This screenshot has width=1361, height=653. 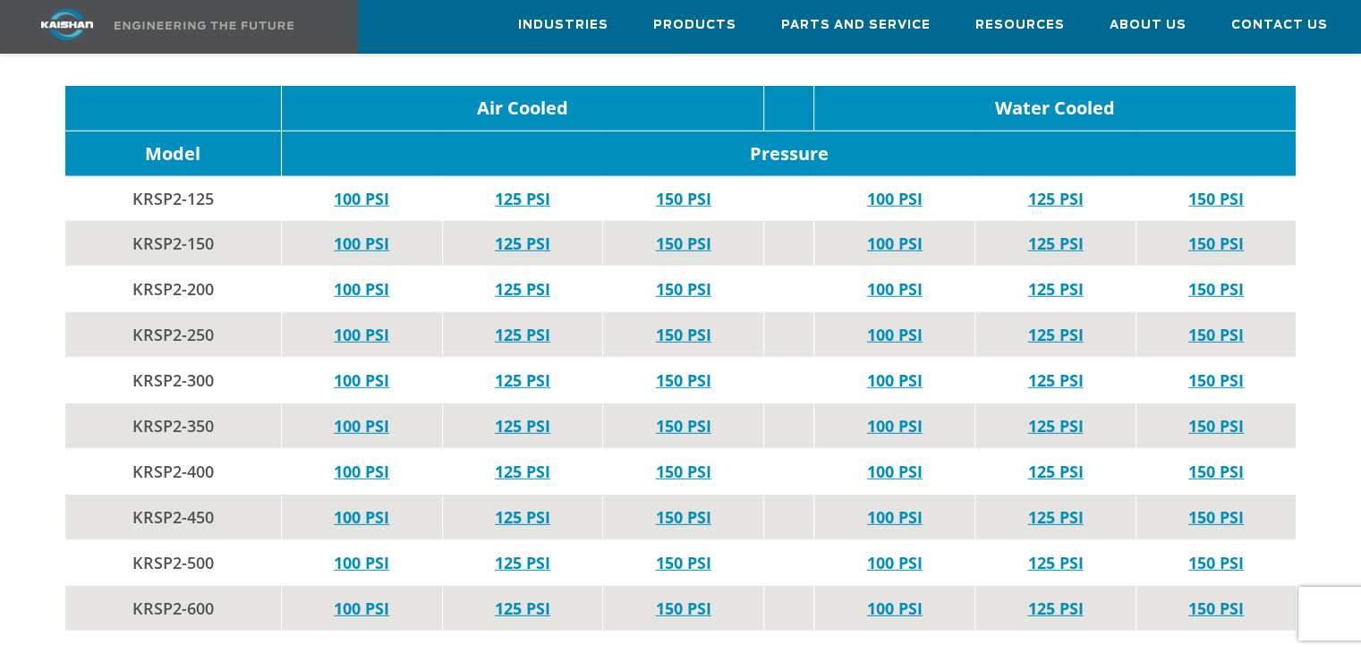 What do you see at coordinates (522, 108) in the screenshot?
I see `td: Air Cooled` at bounding box center [522, 108].